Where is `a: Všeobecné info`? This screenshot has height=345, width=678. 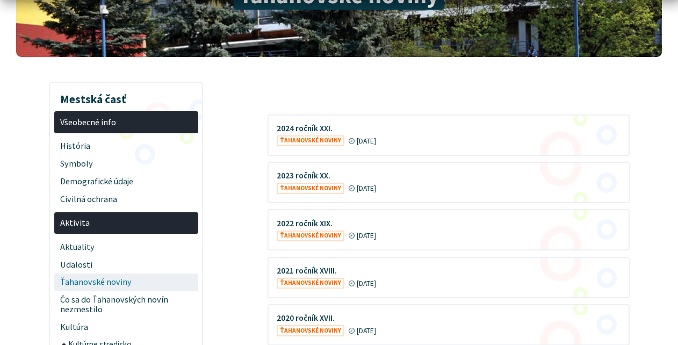
a: Všeobecné info is located at coordinates (126, 122).